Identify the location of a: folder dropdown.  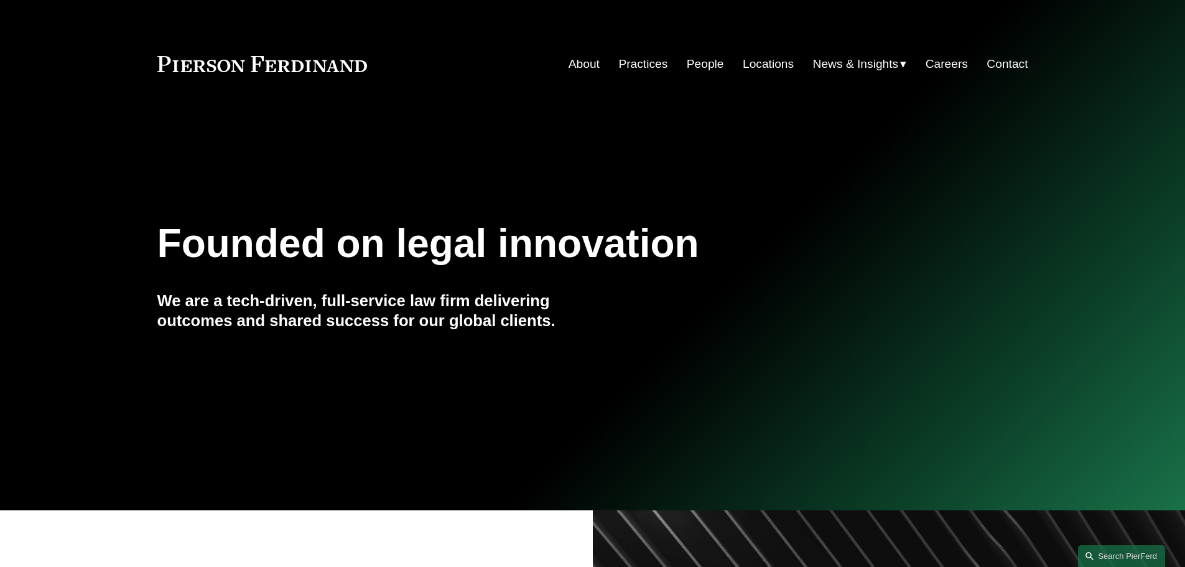
(859, 64).